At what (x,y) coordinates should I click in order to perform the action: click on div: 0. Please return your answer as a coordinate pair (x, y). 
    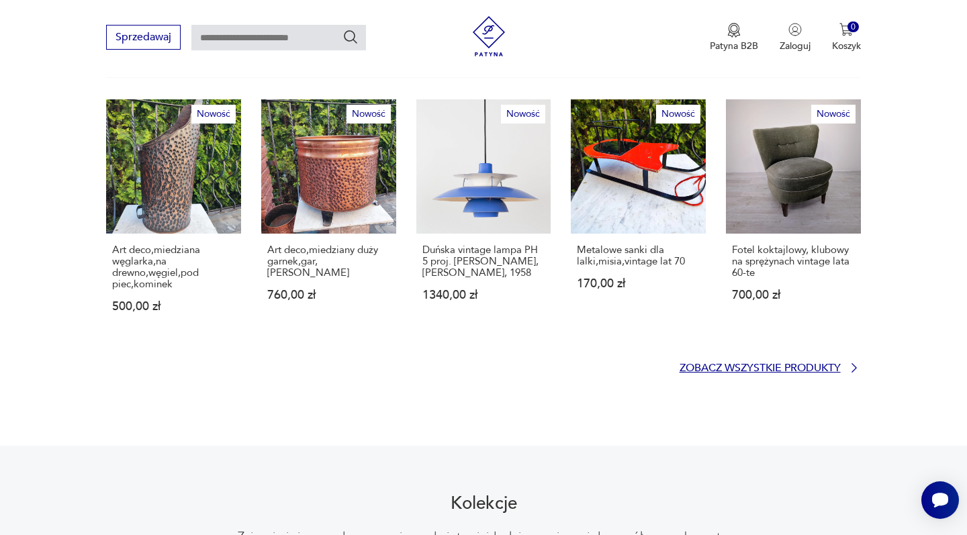
    Looking at the image, I should click on (853, 27).